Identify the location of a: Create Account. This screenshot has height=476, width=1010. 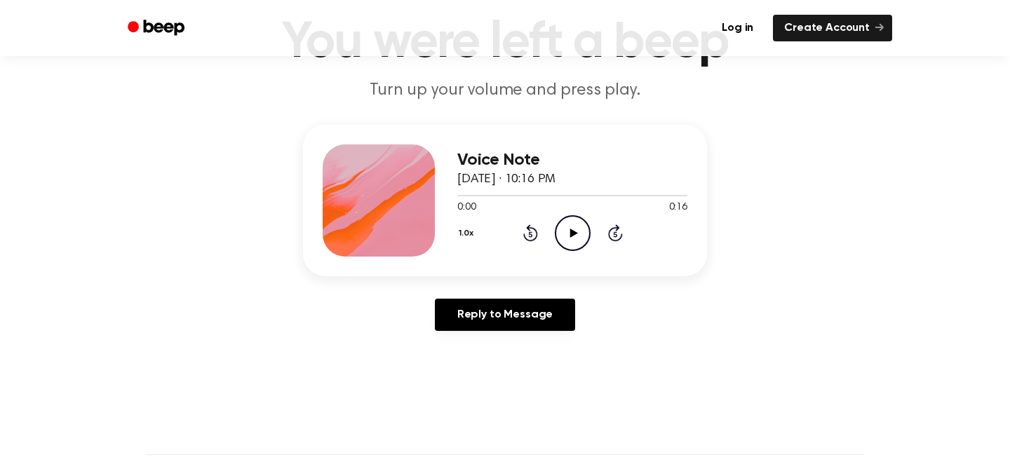
(833, 28).